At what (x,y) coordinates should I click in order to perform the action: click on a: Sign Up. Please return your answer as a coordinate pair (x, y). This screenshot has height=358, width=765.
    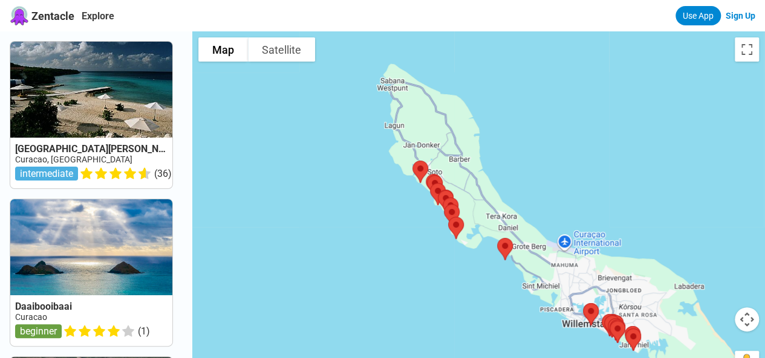
    Looking at the image, I should click on (740, 16).